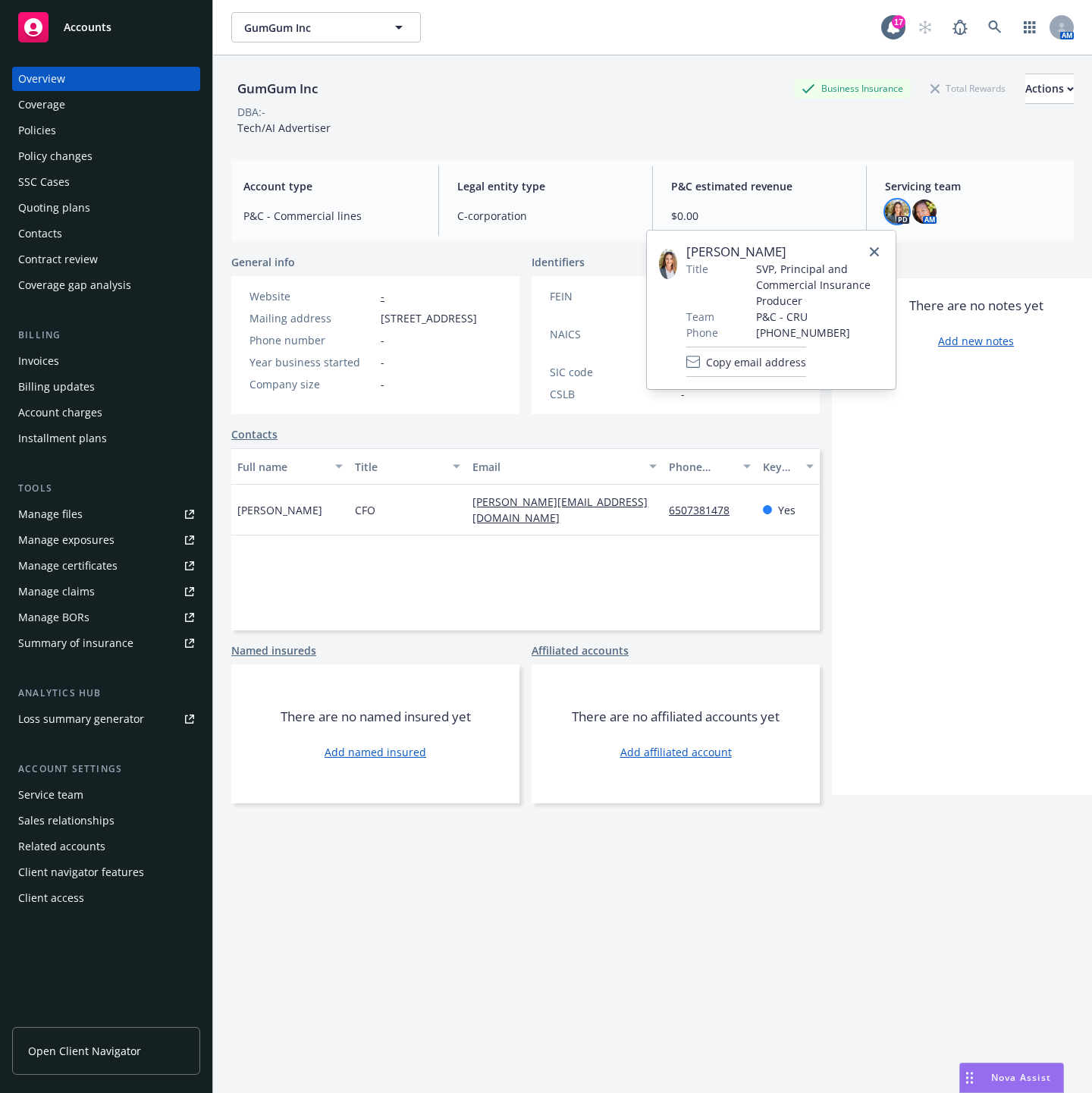 This screenshot has width=1092, height=1093. Describe the element at coordinates (76, 643) in the screenshot. I see `div: Summary of insurance` at that location.